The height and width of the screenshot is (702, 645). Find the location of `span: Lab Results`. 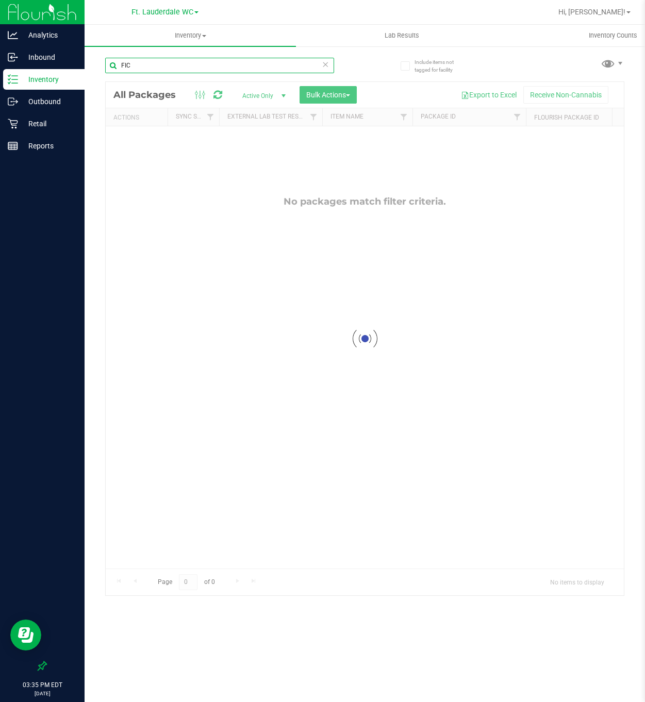

span: Lab Results is located at coordinates (402, 36).